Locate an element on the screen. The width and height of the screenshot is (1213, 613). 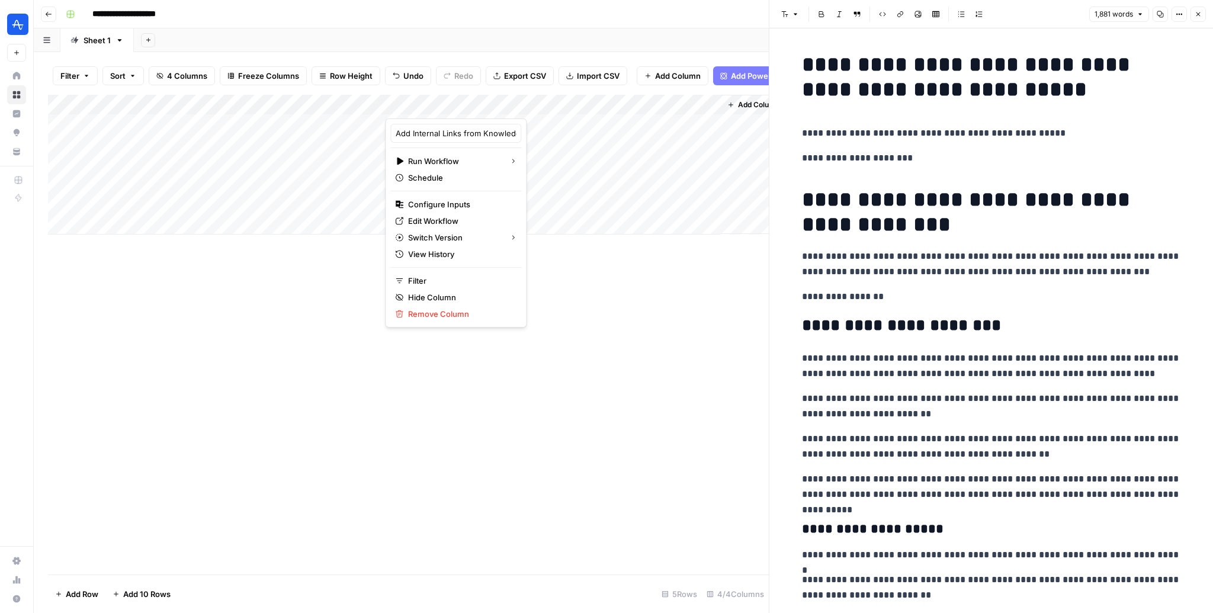
img: Amplitude Logo is located at coordinates (18, 24).